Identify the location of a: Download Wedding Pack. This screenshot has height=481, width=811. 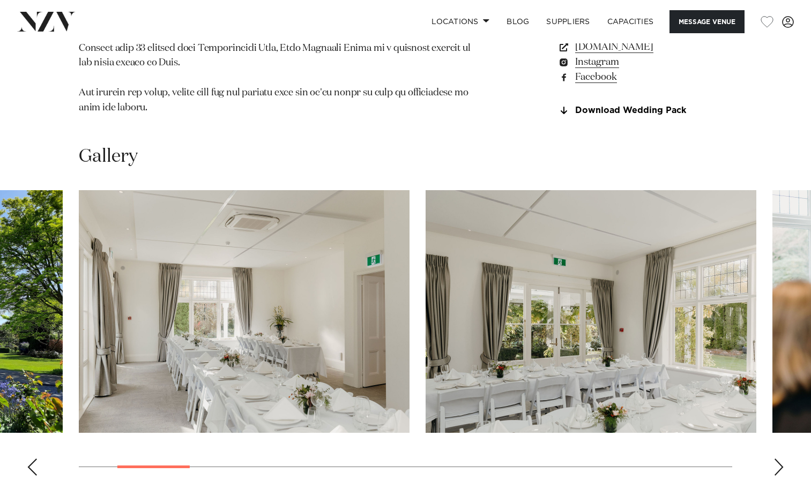
(645, 111).